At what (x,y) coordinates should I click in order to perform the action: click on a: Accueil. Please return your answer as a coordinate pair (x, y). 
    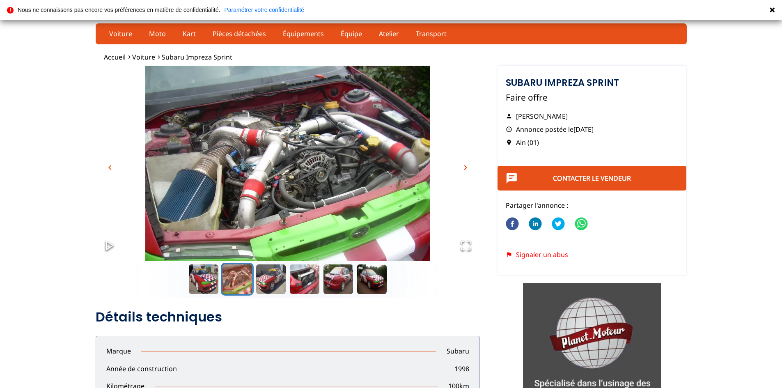
    Looking at the image, I should click on (115, 57).